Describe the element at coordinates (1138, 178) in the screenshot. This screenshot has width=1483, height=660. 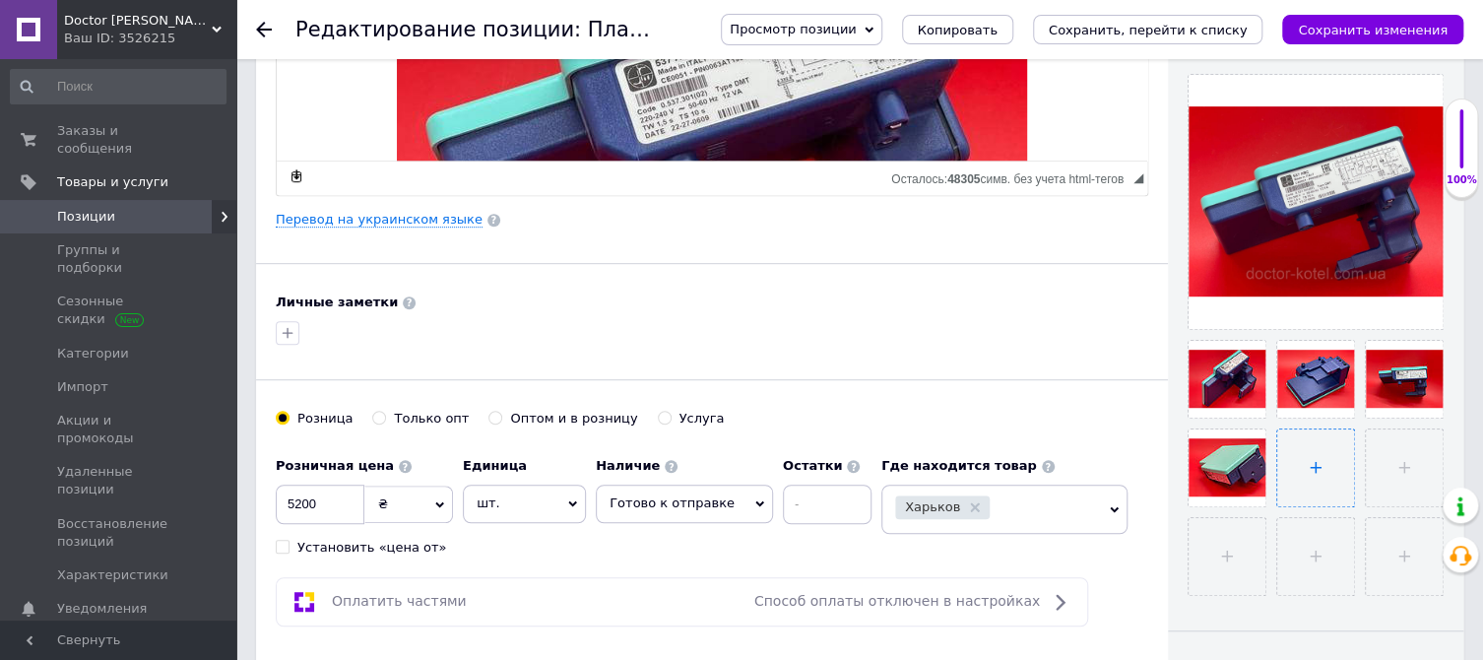
I see `span: Перетащите для изменения размера` at that location.